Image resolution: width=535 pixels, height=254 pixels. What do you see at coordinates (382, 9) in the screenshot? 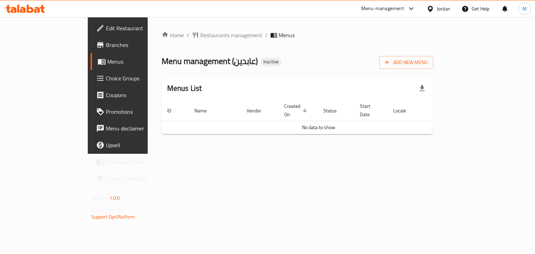
I see `div: Menu-management` at bounding box center [382, 9].